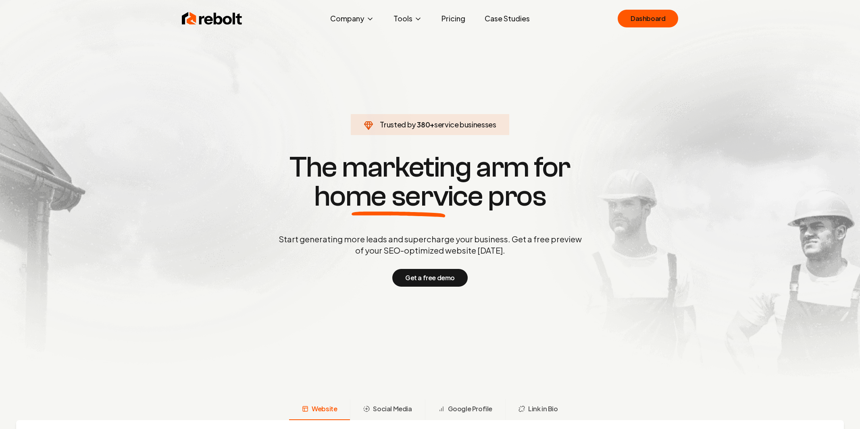  What do you see at coordinates (352, 19) in the screenshot?
I see `button: Company` at bounding box center [352, 19].